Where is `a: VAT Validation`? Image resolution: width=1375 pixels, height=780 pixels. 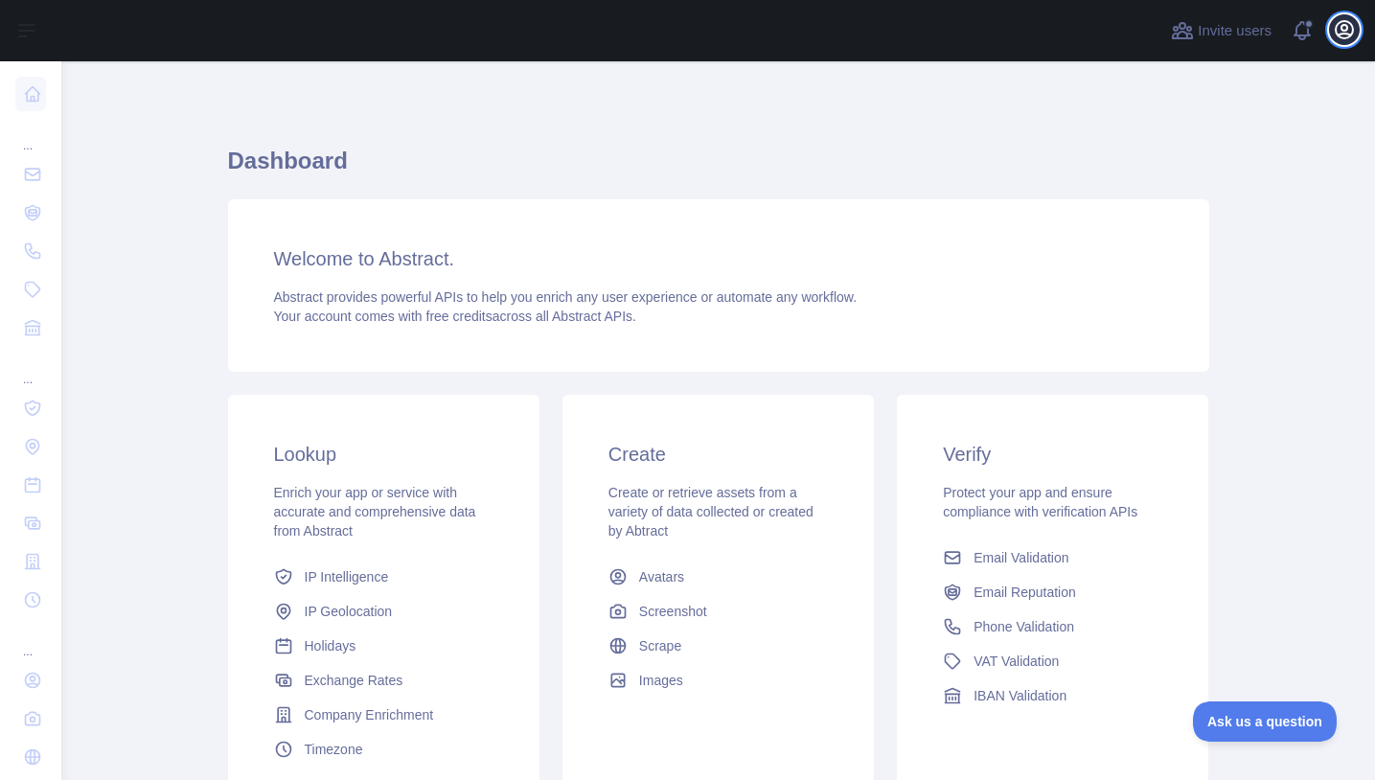
a: VAT Validation is located at coordinates (1052, 661).